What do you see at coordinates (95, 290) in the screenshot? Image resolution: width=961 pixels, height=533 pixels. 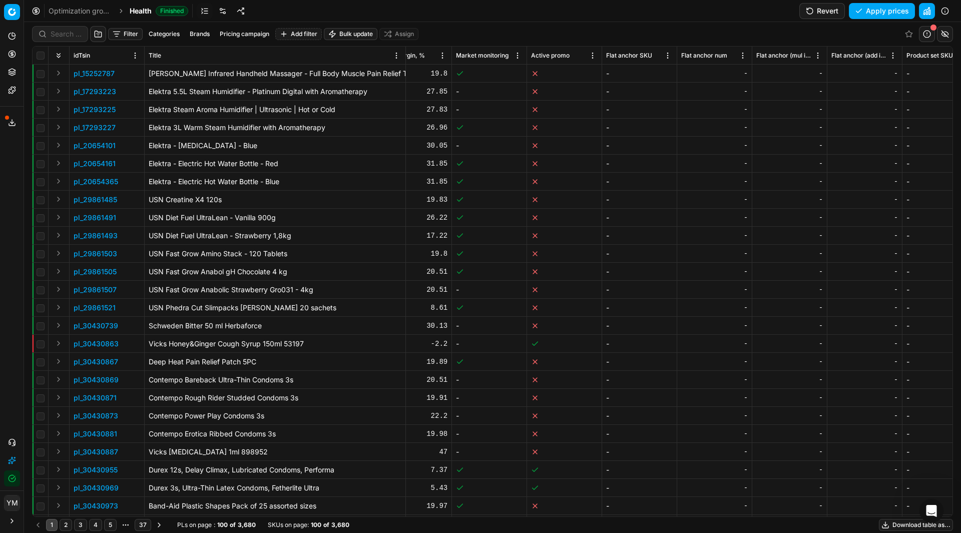 I see `button: pl_29861507` at bounding box center [95, 290].